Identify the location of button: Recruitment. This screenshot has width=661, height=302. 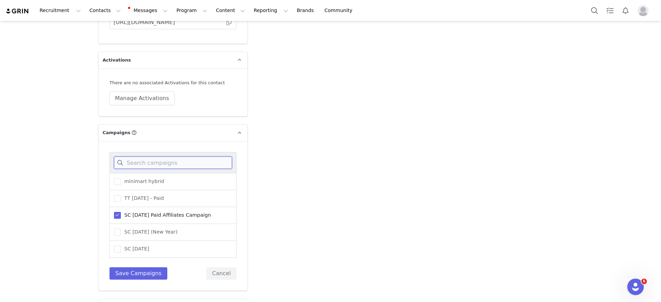
(60, 10).